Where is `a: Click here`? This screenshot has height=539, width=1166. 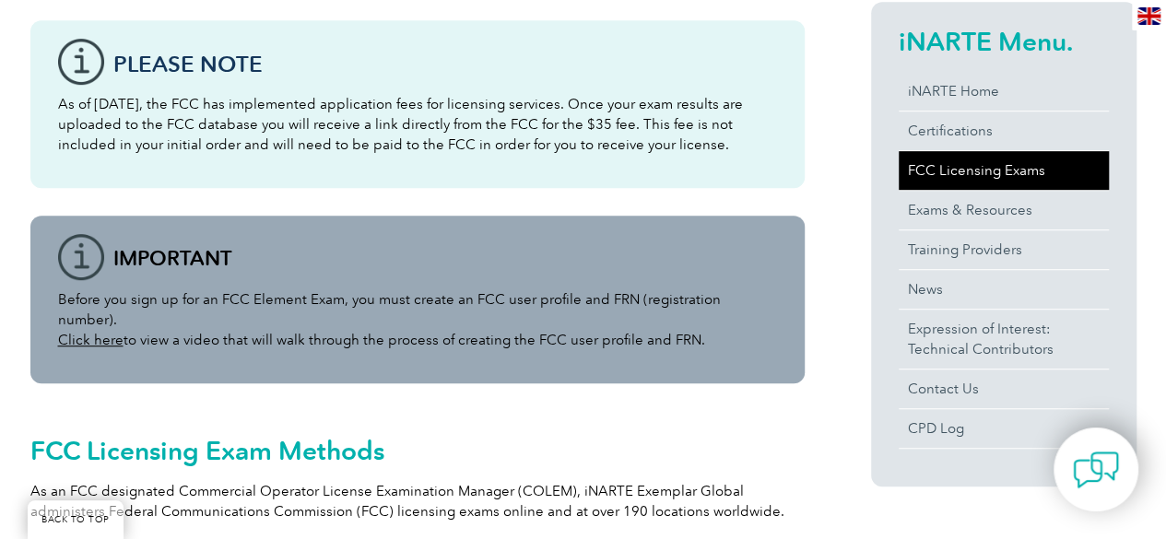 a: Click here is located at coordinates (90, 340).